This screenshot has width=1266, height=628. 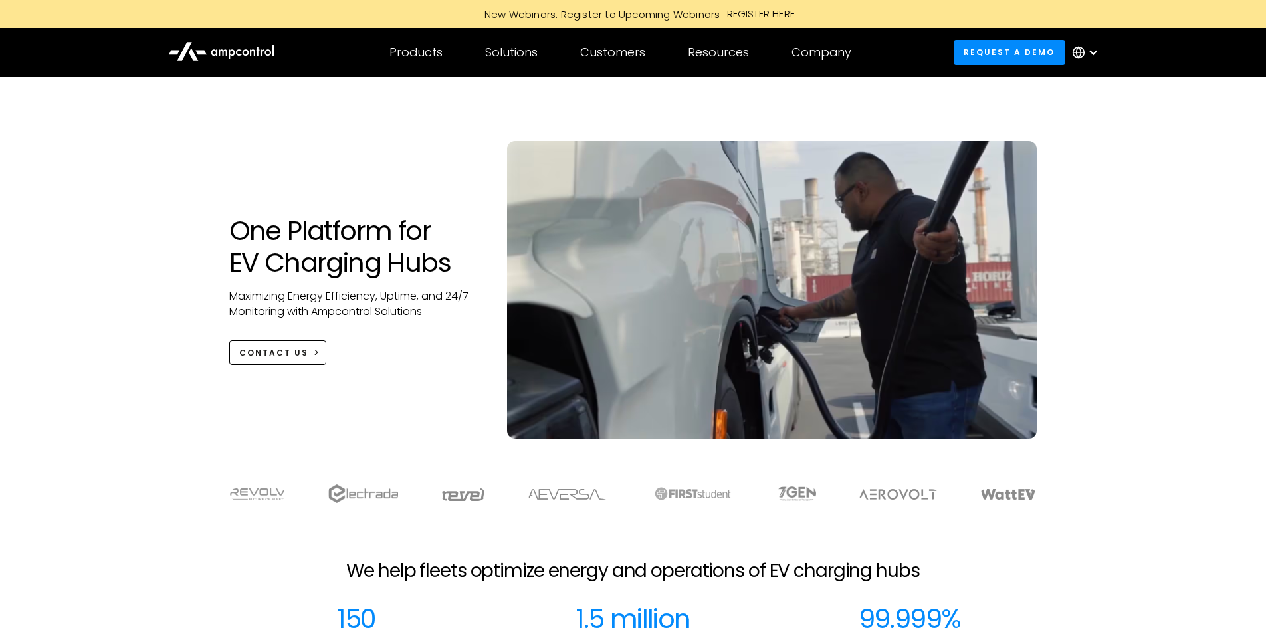 I want to click on div: REGISTER HERE, so click(x=761, y=14).